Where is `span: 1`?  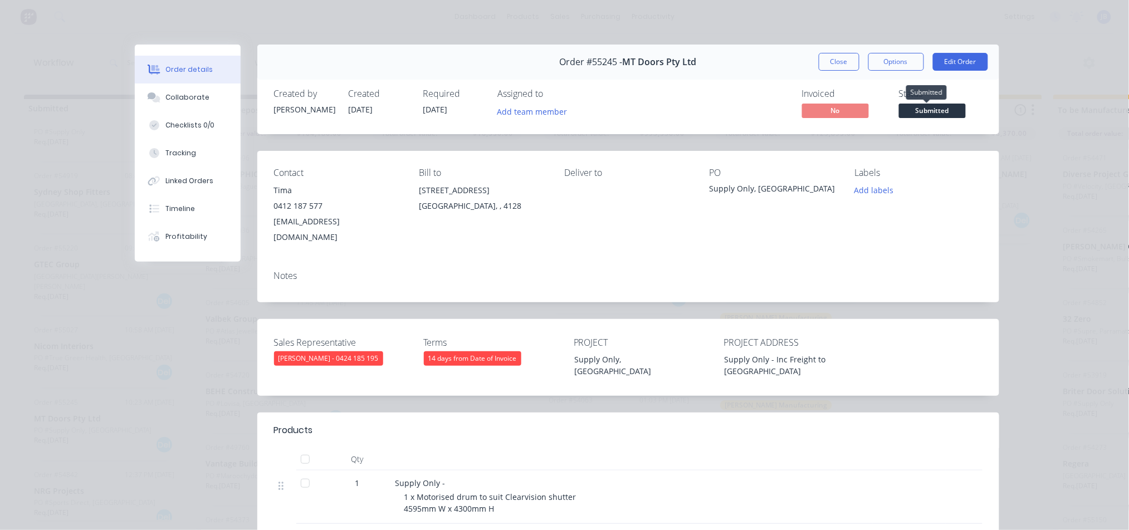 span: 1 is located at coordinates (358, 483).